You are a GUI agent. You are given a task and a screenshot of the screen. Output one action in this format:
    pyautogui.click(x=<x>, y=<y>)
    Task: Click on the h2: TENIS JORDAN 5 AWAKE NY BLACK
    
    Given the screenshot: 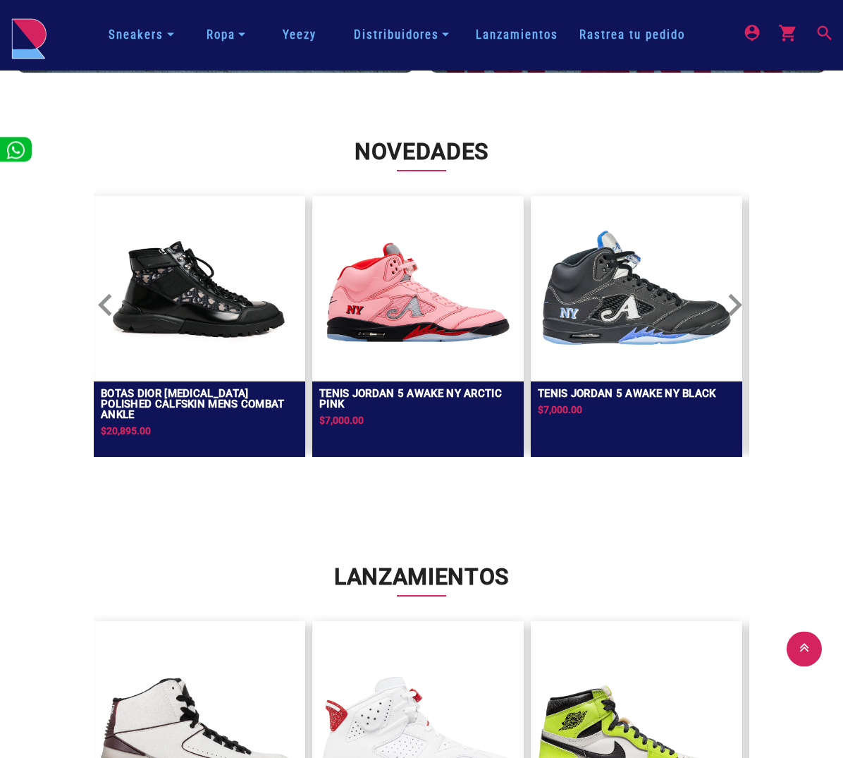 What is the action you would take?
    pyautogui.click(x=627, y=393)
    